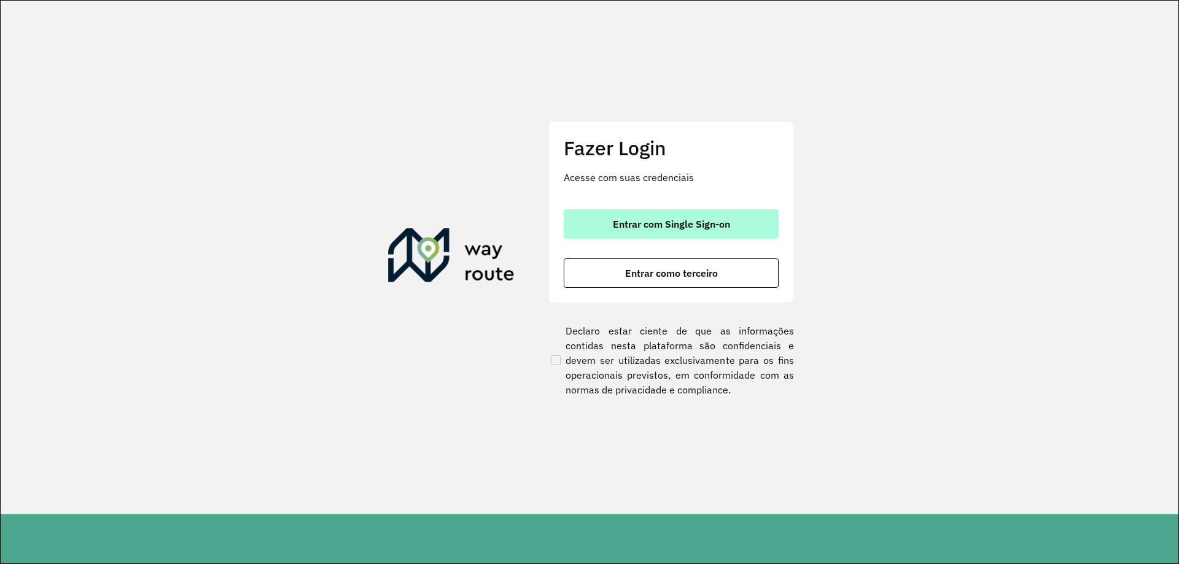  Describe the element at coordinates (671, 148) in the screenshot. I see `h2: Fazer Login` at that location.